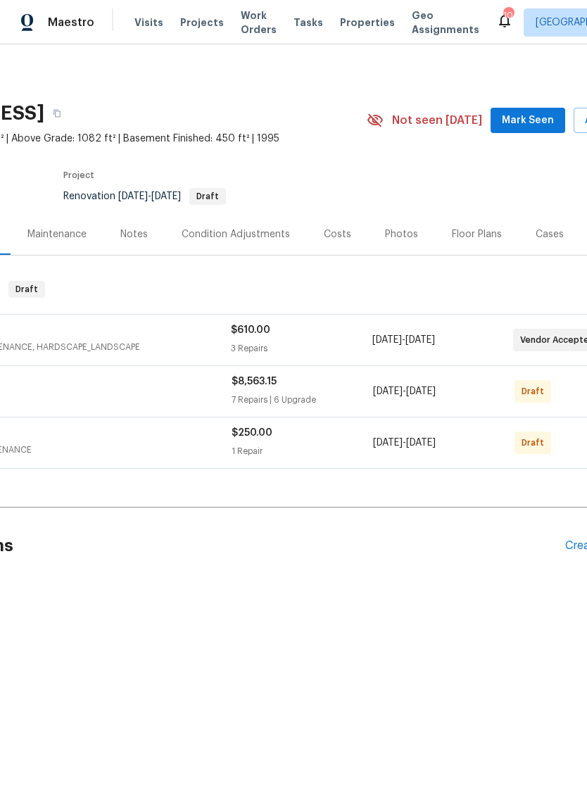 This screenshot has width=587, height=806. Describe the element at coordinates (79, 175) in the screenshot. I see `span: Project` at that location.